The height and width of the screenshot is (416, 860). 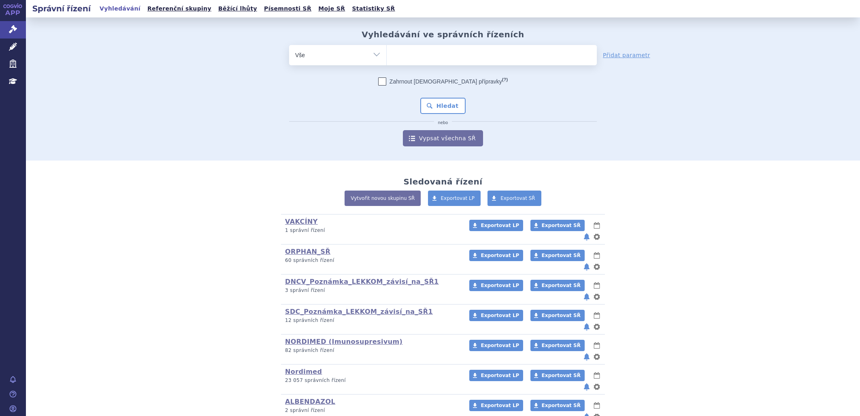 What do you see at coordinates (443, 181) in the screenshot?
I see `h2: Sledovaná řízení` at bounding box center [443, 181].